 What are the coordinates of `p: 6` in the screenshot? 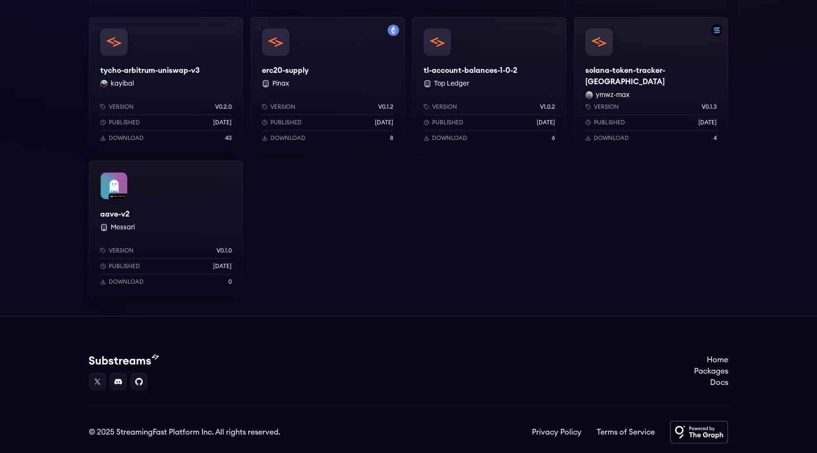 It's located at (553, 138).